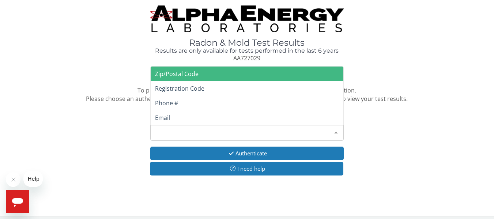  I want to click on button: Authenticate, so click(247, 153).